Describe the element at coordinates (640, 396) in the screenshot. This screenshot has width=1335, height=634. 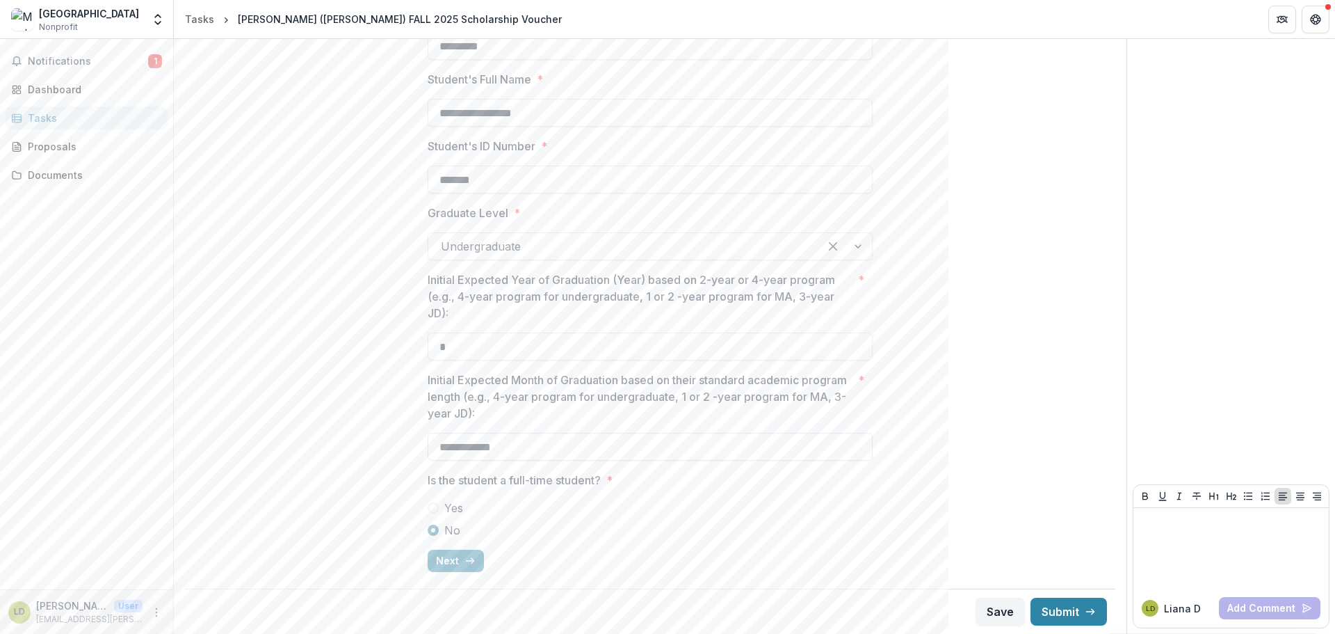
I see `p: Initial Expected Month of Graduation based on their standard academic program length (e.g., 4-yea...` at that location.